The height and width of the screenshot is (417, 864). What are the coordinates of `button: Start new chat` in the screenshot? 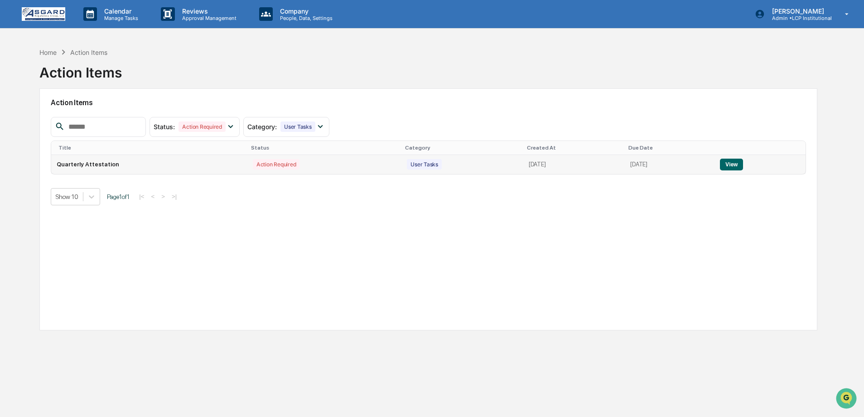 It's located at (160, 78).